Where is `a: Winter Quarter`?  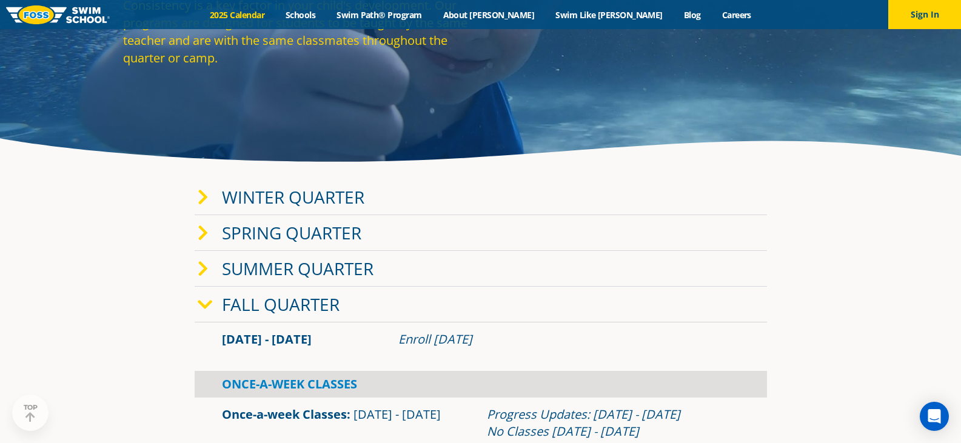 a: Winter Quarter is located at coordinates (293, 197).